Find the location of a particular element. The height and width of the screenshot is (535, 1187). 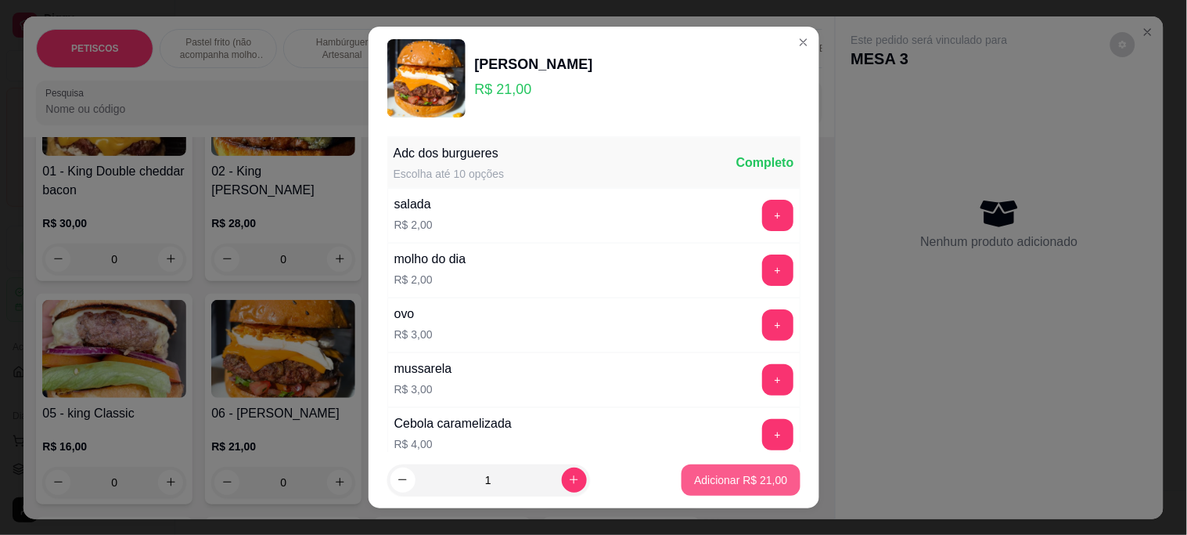

p: Adicionar R$ 21,00 is located at coordinates (740, 480).